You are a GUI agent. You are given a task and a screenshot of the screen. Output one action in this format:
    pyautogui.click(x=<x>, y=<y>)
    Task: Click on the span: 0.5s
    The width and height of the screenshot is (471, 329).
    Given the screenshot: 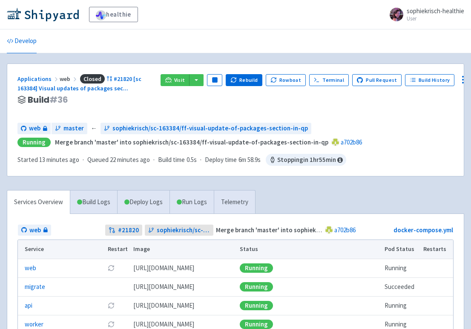 What is the action you would take?
    pyautogui.click(x=192, y=160)
    